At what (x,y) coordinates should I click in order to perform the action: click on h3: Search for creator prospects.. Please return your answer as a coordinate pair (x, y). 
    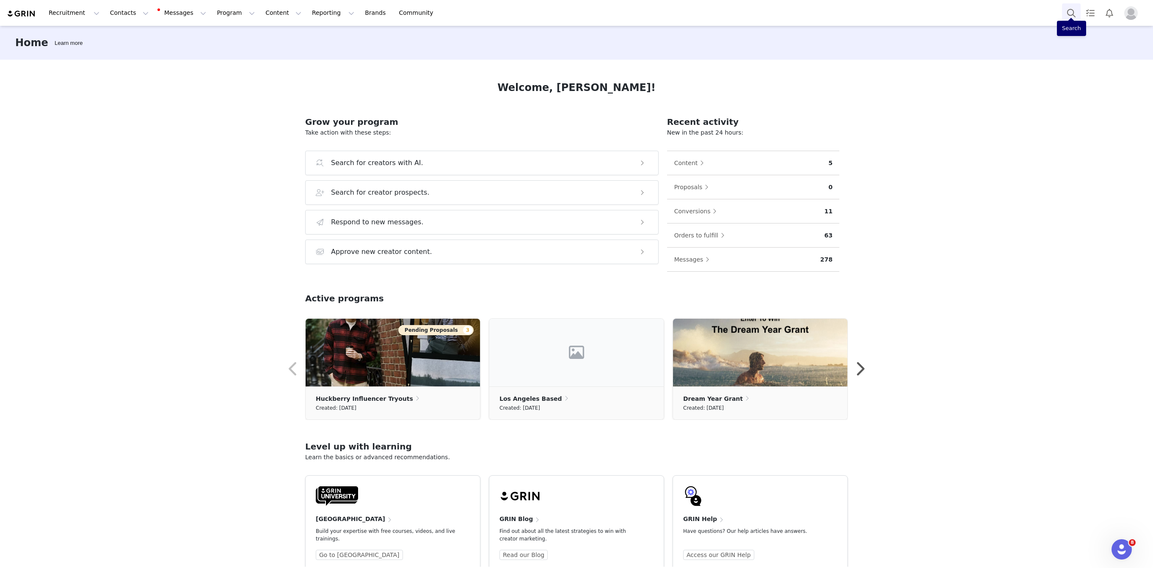
    Looking at the image, I should click on (380, 193).